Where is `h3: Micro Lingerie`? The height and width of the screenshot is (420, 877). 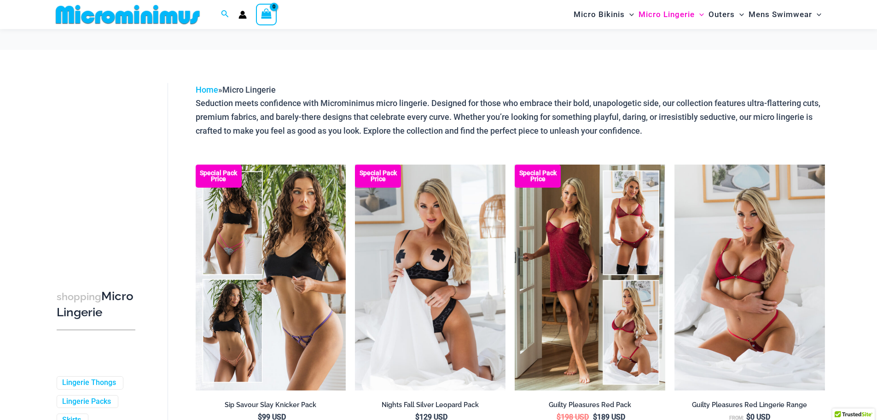 h3: Micro Lingerie is located at coordinates (96, 304).